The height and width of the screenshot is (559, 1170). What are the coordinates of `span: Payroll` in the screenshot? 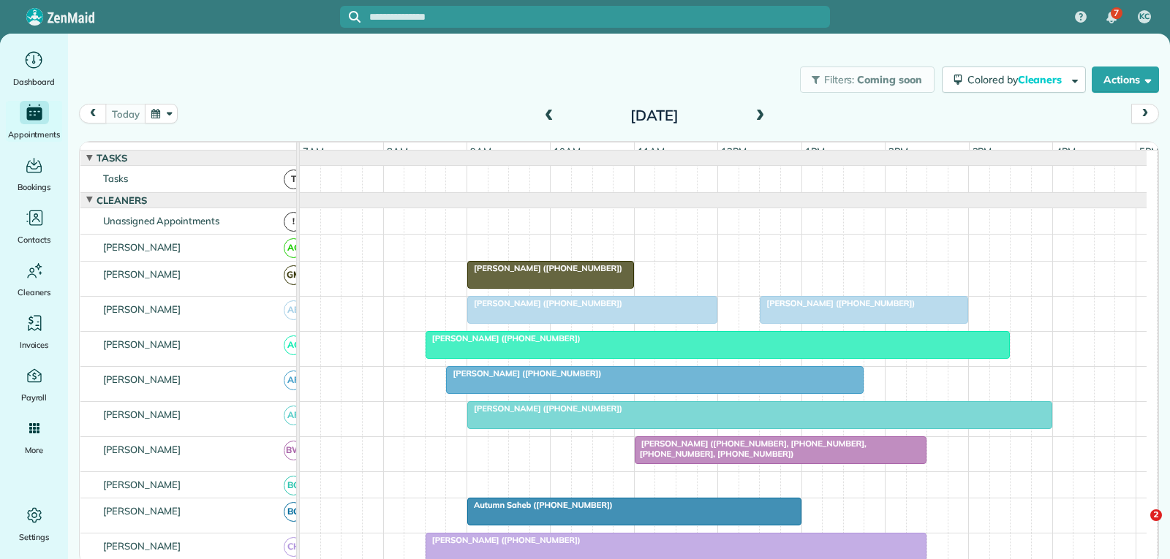 It's located at (34, 398).